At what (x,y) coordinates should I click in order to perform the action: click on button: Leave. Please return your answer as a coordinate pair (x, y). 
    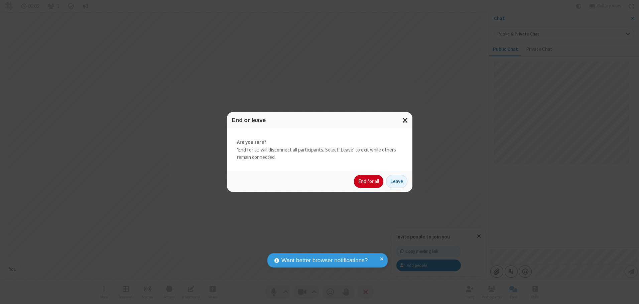
    Looking at the image, I should click on (396, 181).